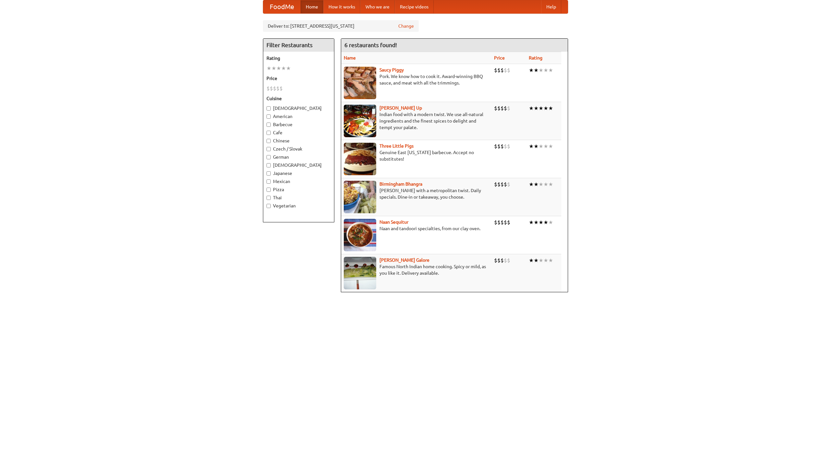 The width and height of the screenshot is (831, 460). What do you see at coordinates (551, 7) in the screenshot?
I see `a: Help` at bounding box center [551, 7].